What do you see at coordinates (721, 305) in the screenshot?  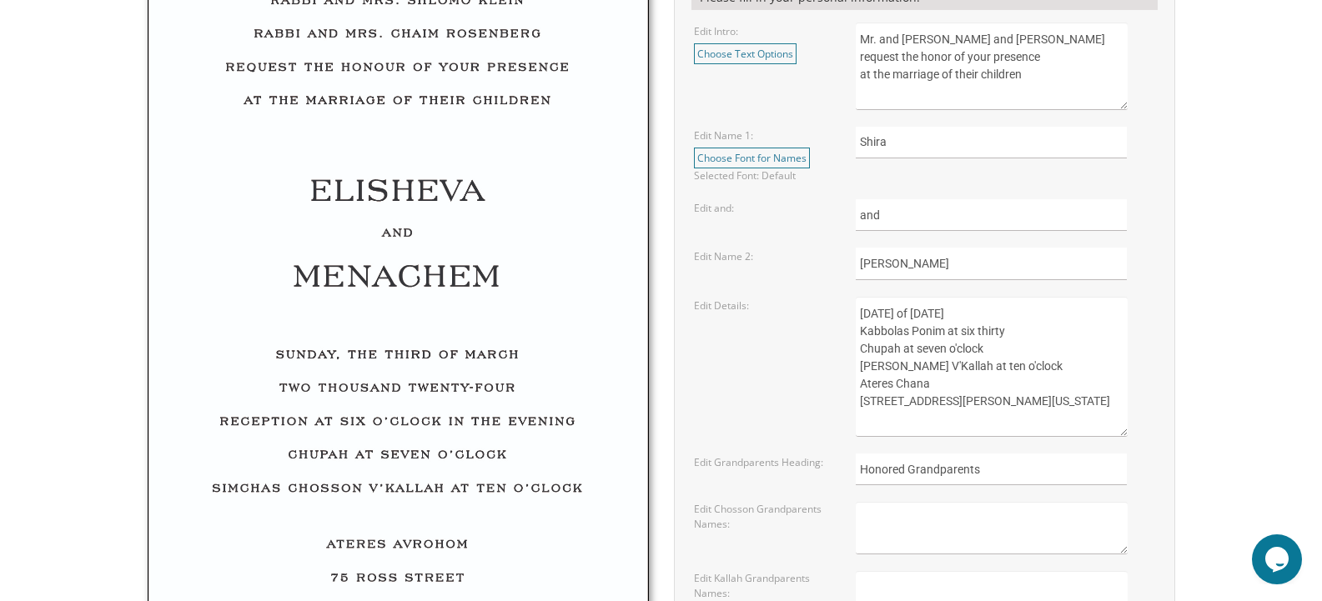 I see `label: Edit Details:` at bounding box center [721, 305].